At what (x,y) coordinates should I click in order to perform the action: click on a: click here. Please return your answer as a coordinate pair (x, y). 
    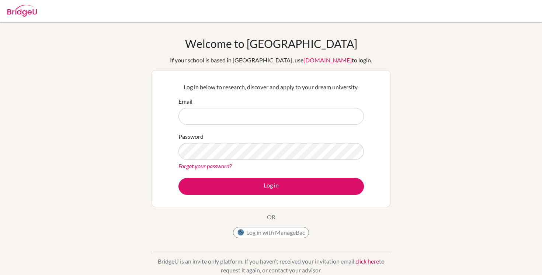
    Looking at the image, I should click on (367, 261).